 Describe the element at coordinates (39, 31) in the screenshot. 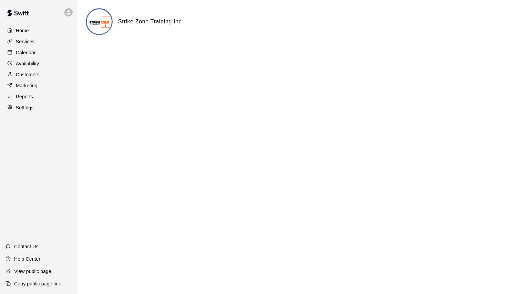

I see `a: Home` at that location.